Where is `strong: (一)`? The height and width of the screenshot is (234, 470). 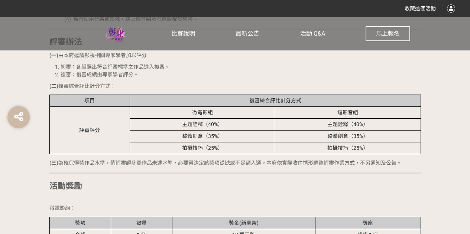 strong: (一) is located at coordinates (54, 55).